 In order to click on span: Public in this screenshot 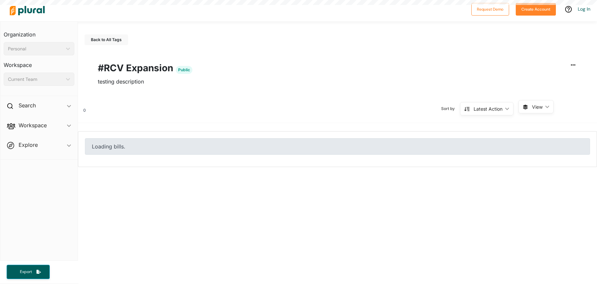, I will do `click(184, 70)`.